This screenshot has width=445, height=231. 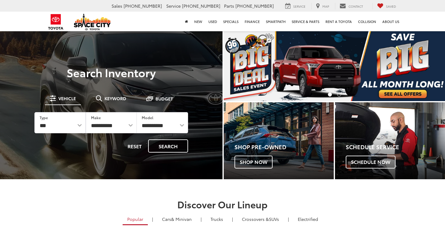 I want to click on a: Service & Parts, so click(x=305, y=21).